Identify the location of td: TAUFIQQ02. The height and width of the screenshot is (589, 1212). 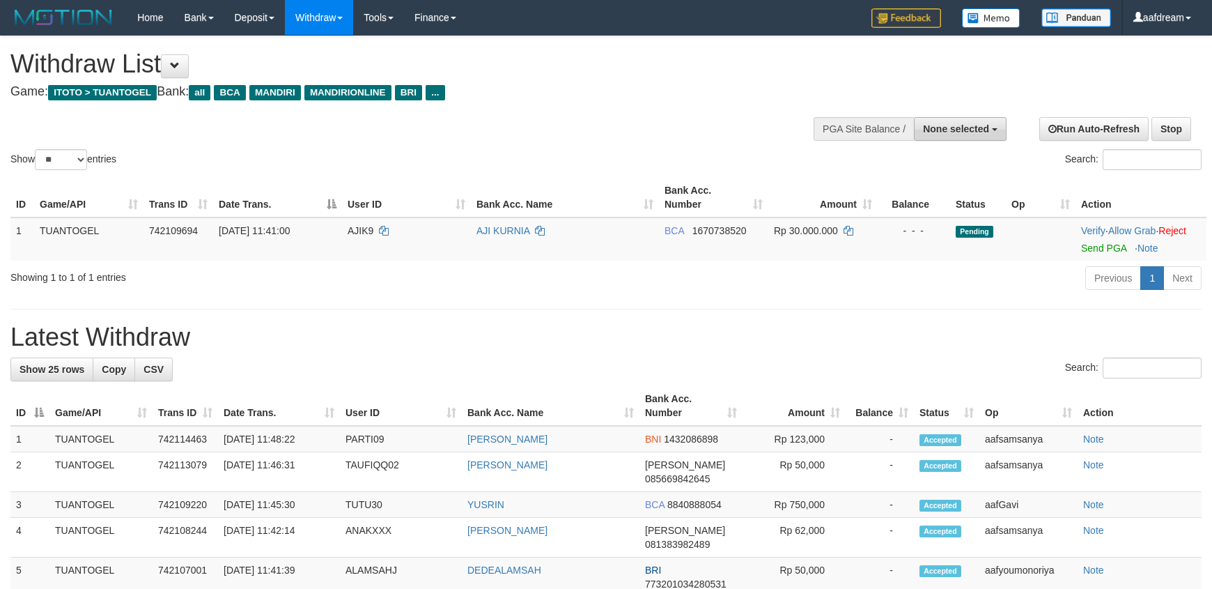
(401, 472).